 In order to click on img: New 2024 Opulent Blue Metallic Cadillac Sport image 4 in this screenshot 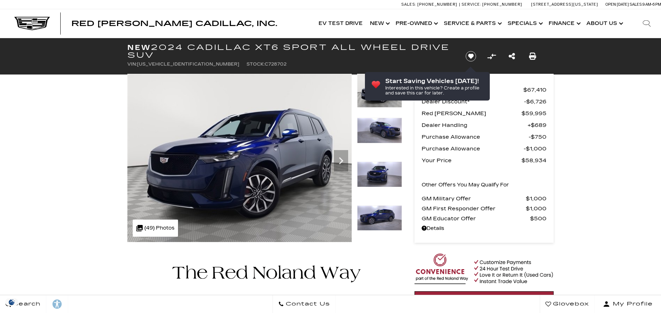, I will do `click(380, 218)`.